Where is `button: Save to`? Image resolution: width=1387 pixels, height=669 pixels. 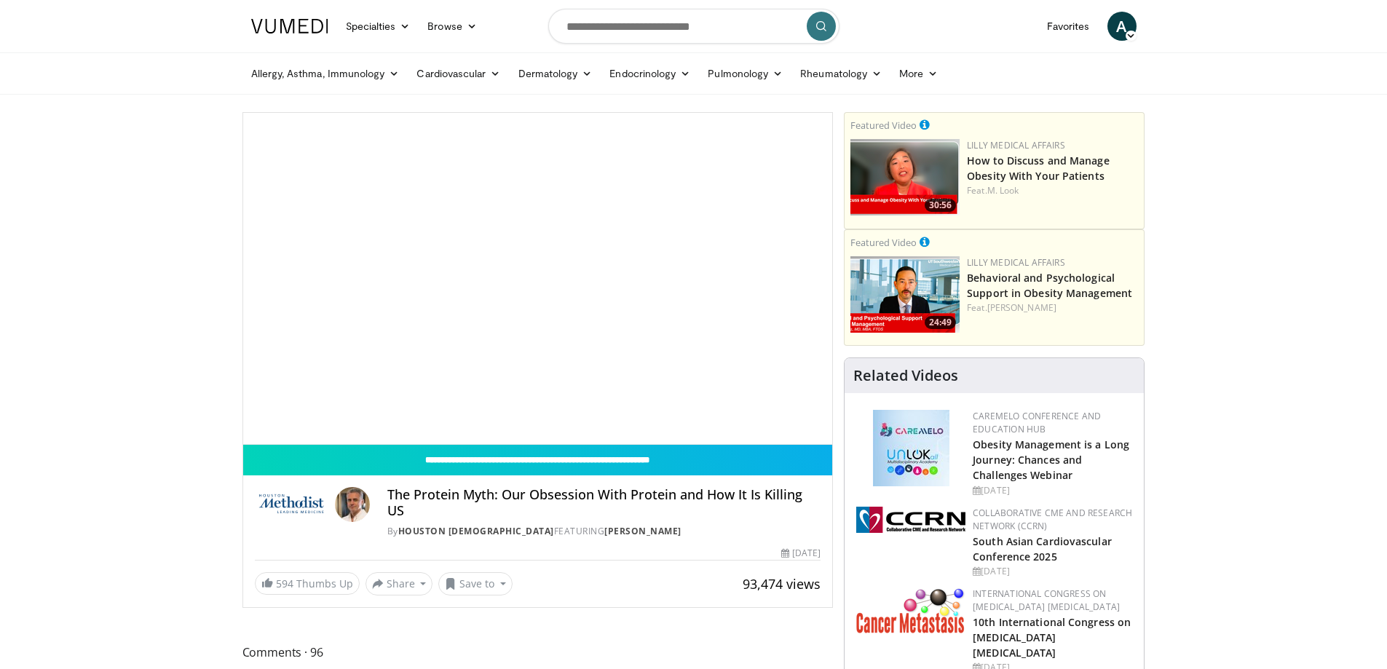
button: Save to is located at coordinates (475, 584).